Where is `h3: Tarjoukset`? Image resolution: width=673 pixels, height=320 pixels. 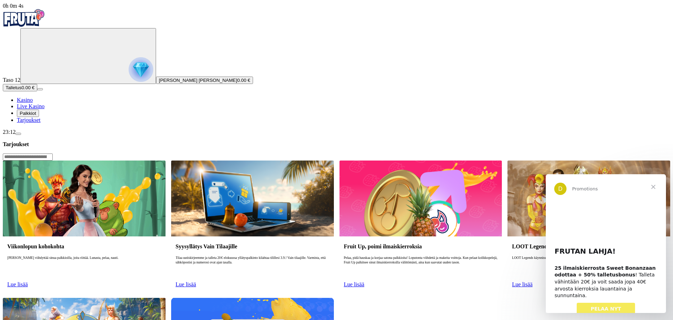
h3: Tarjoukset is located at coordinates (336, 144).